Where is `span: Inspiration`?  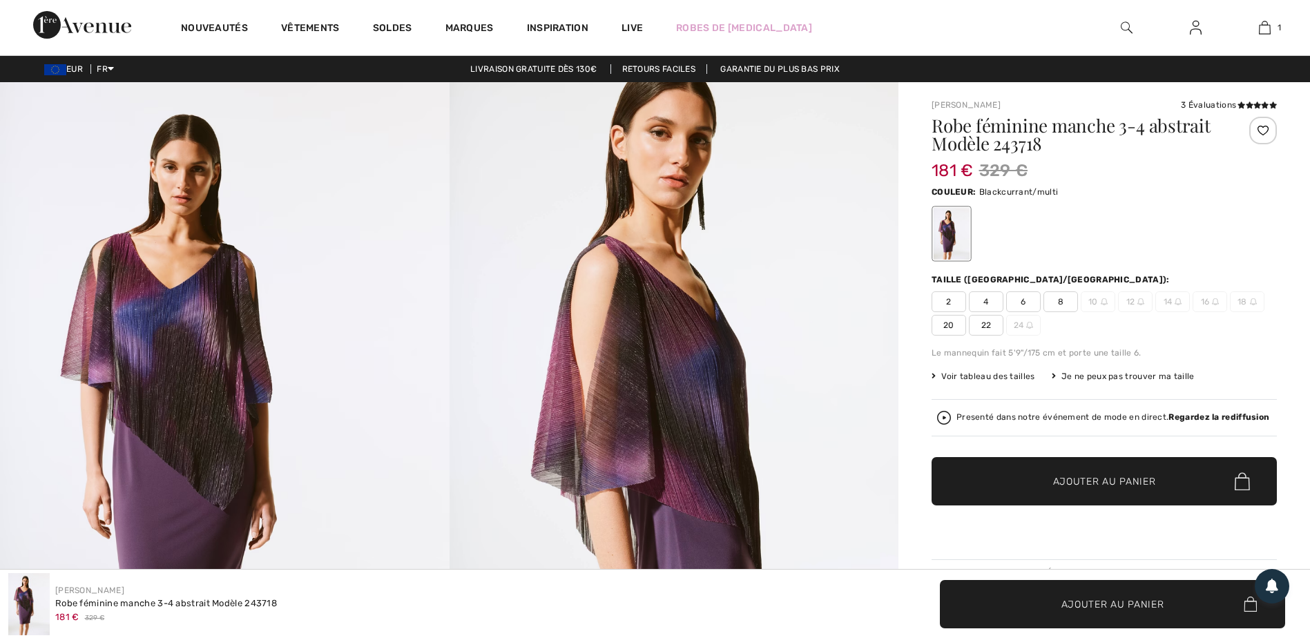
span: Inspiration is located at coordinates (557, 29).